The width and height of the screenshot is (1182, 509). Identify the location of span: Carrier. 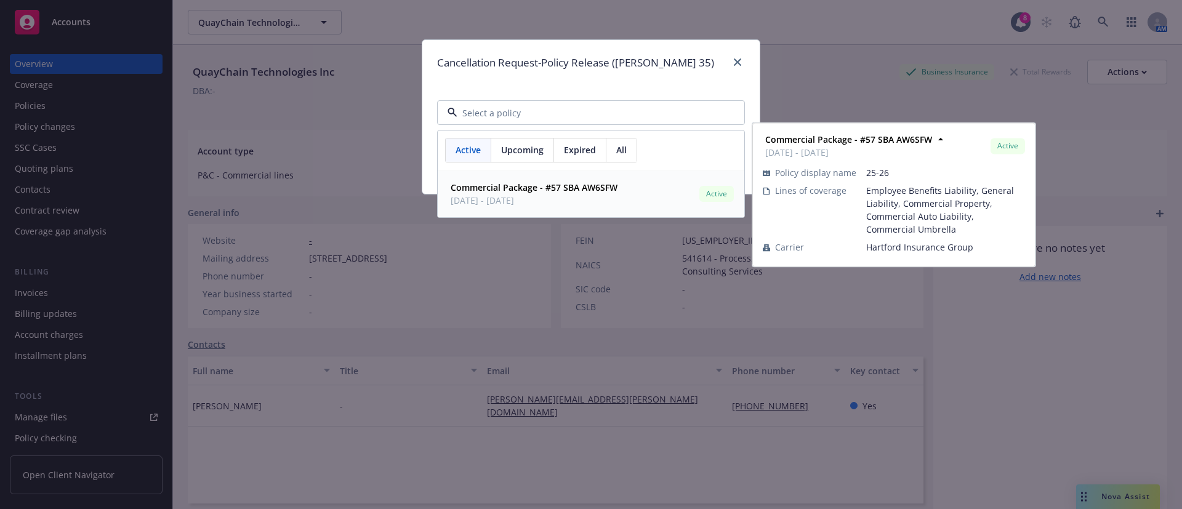
(790, 247).